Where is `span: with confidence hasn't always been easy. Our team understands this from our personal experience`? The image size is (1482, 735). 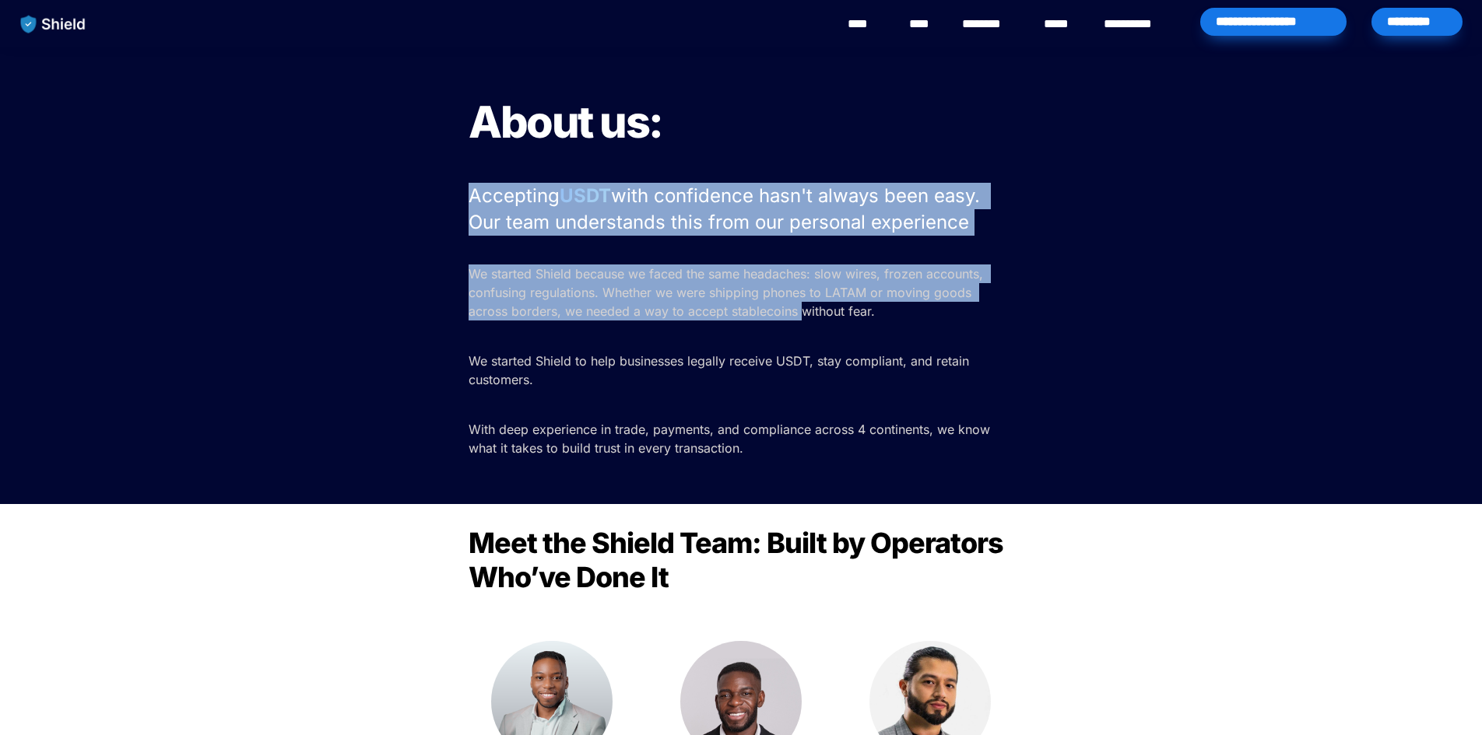
span: with confidence hasn't always been easy. Our team understands this from our personal experience is located at coordinates (727, 209).